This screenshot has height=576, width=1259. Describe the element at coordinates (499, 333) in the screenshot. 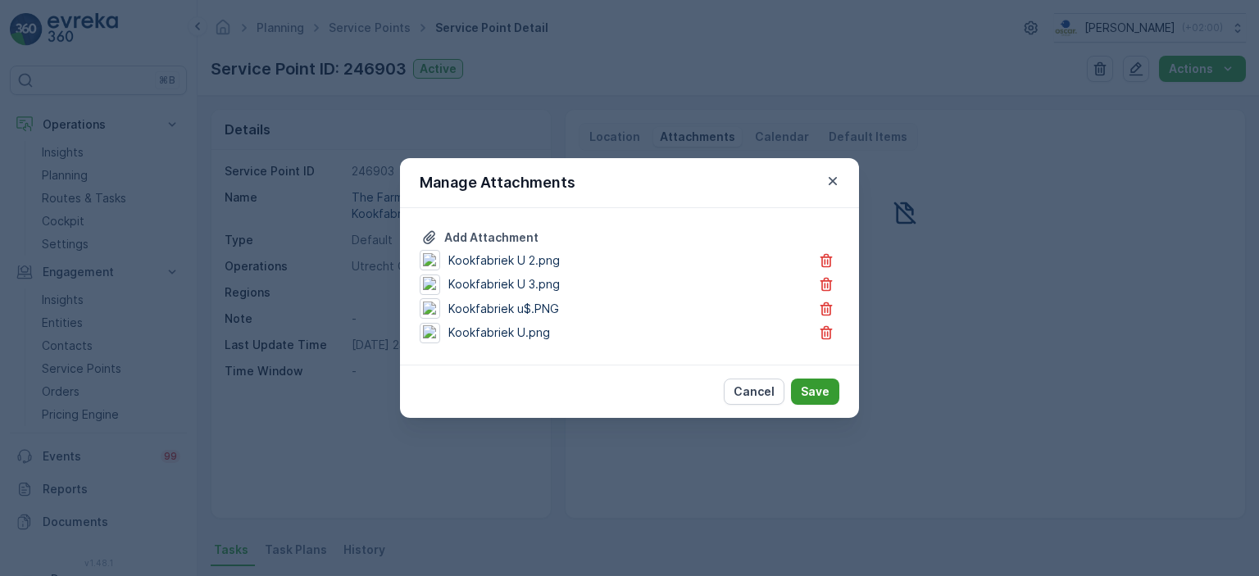

I see `p: Kookfabriek U.png` at that location.